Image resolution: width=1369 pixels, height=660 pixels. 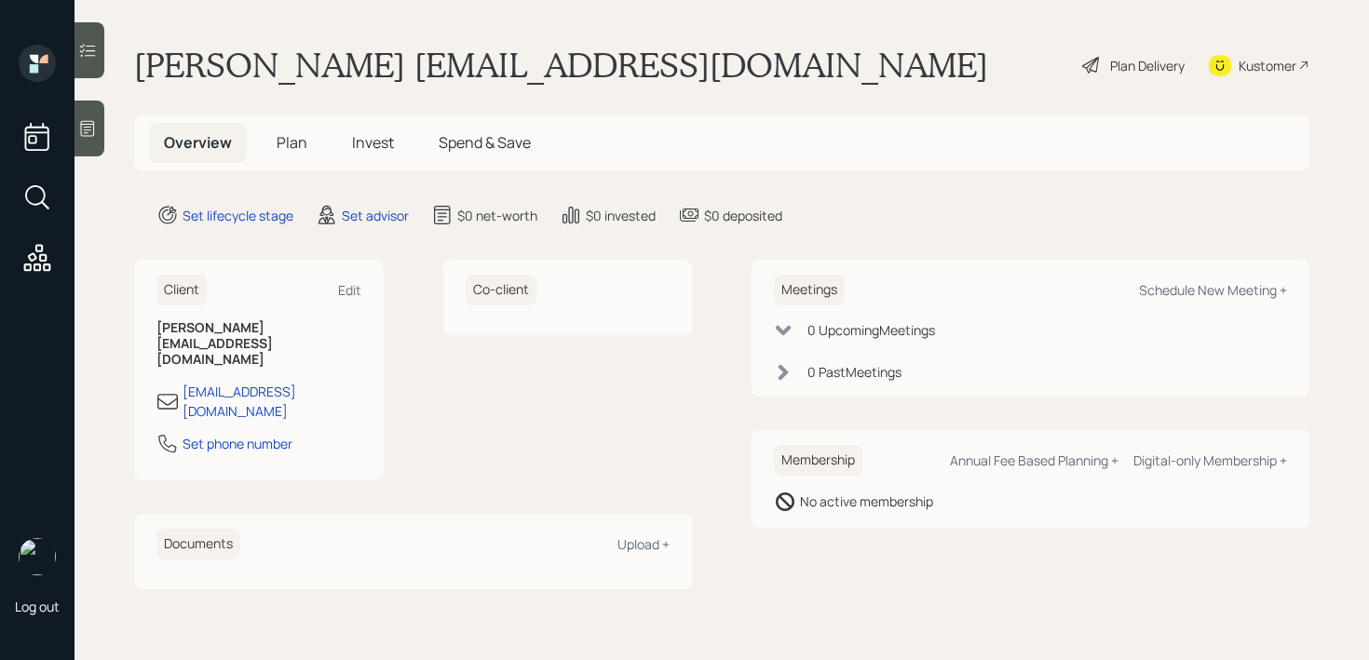 What do you see at coordinates (1209, 460) in the screenshot?
I see `div: Digital-only Membership +` at bounding box center [1209, 460].